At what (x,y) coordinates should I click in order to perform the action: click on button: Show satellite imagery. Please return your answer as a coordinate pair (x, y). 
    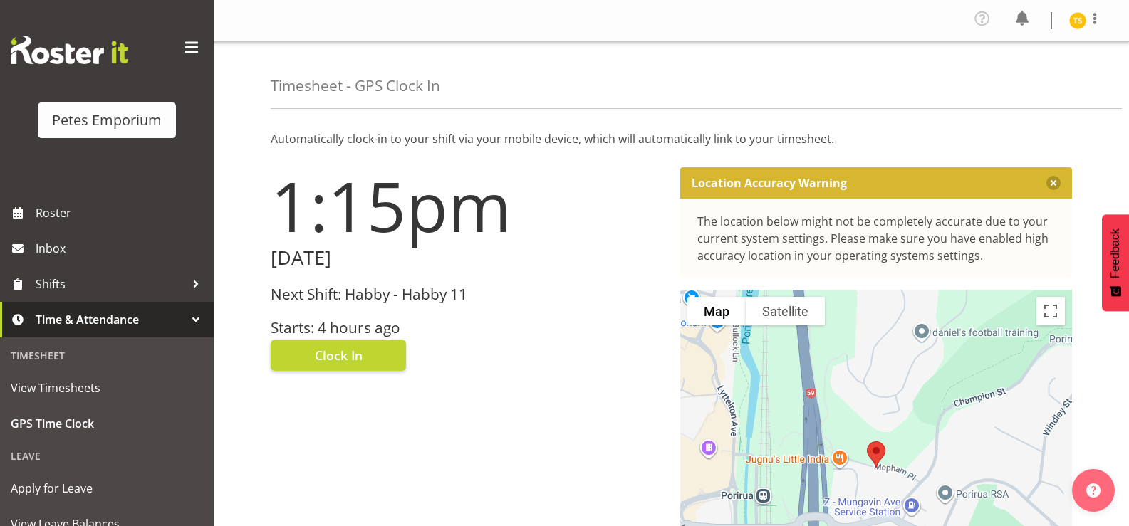
    Looking at the image, I should click on (785, 311).